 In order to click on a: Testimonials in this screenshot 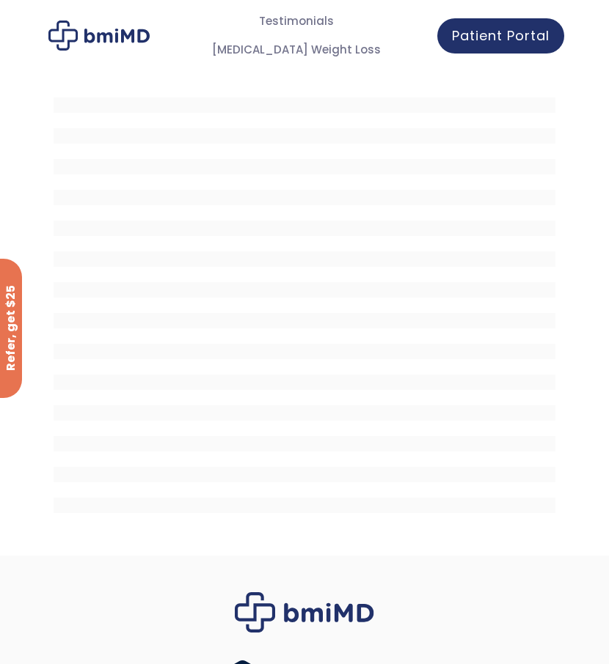, I will do `click(296, 21)`.